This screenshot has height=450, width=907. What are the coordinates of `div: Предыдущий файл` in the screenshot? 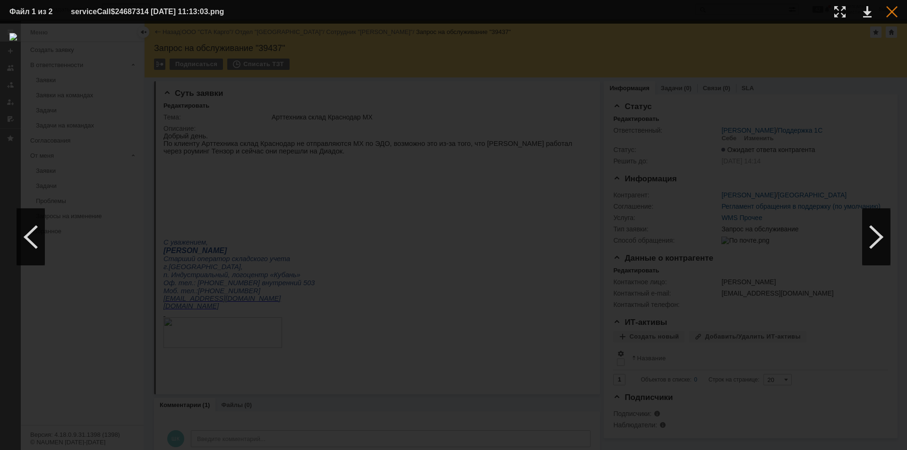 It's located at (31, 237).